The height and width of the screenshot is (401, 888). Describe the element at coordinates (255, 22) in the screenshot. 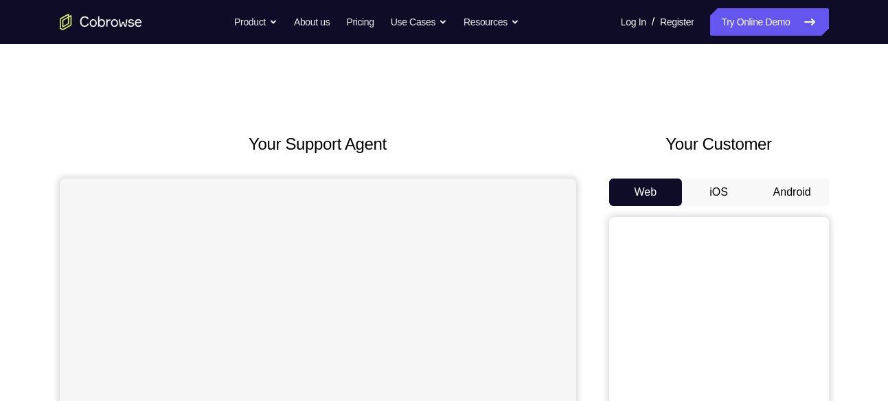

I see `button: Product` at that location.